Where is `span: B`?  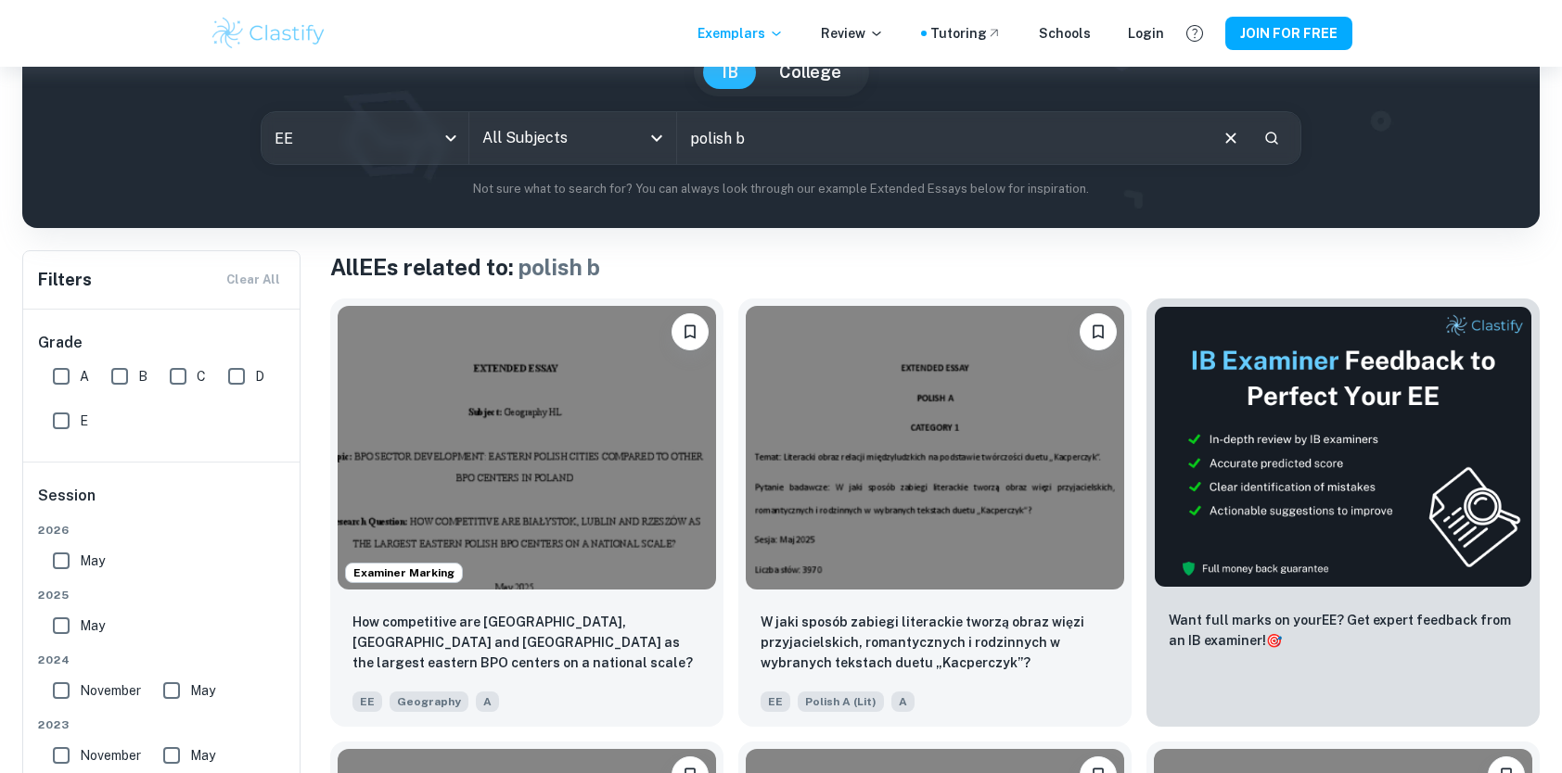
span: B is located at coordinates (143, 376).